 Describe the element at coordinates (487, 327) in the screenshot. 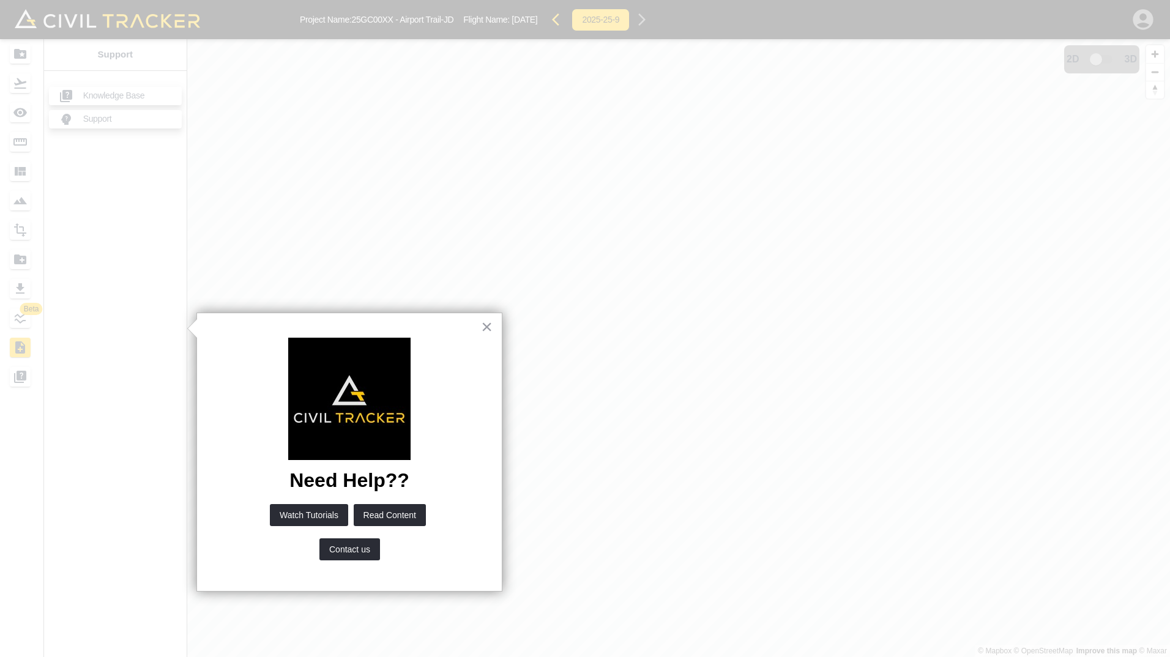

I see `button: Close` at that location.